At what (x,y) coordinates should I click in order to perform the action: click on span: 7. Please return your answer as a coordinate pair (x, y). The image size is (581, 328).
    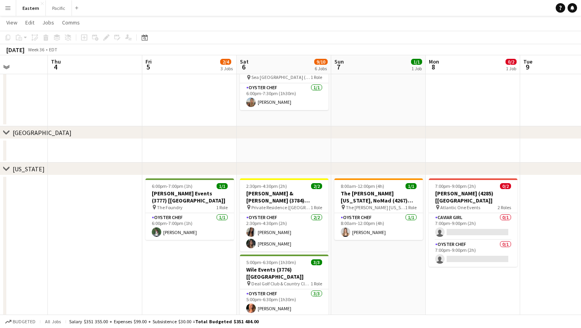
    Looking at the image, I should click on (338, 67).